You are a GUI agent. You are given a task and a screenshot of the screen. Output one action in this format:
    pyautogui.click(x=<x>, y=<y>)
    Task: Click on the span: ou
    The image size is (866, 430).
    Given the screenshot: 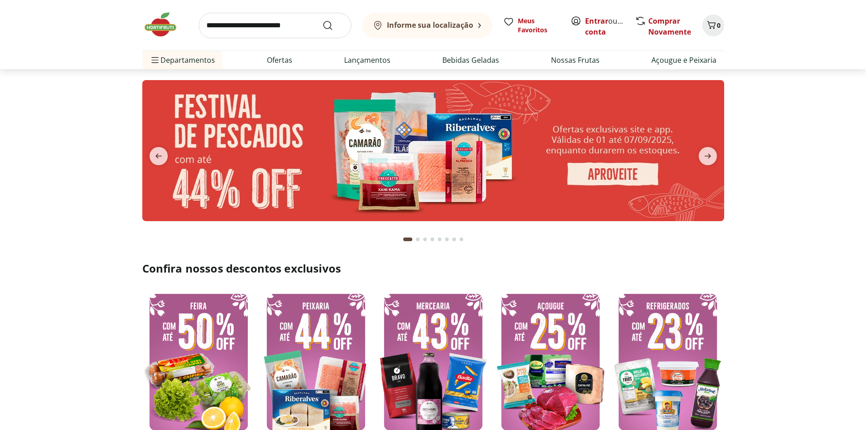 What is the action you would take?
    pyautogui.click(x=605, y=26)
    